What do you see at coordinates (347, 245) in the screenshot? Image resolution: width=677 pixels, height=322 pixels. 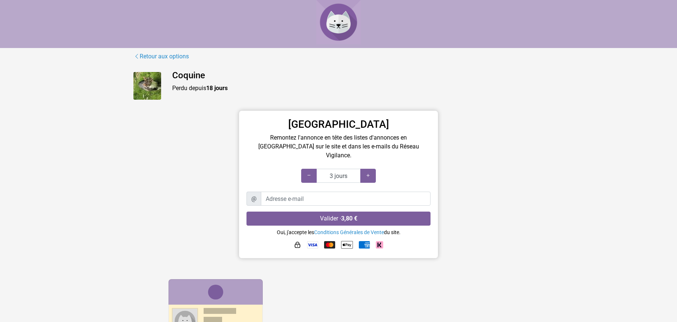 I see `img: Apple Pay` at bounding box center [347, 245].